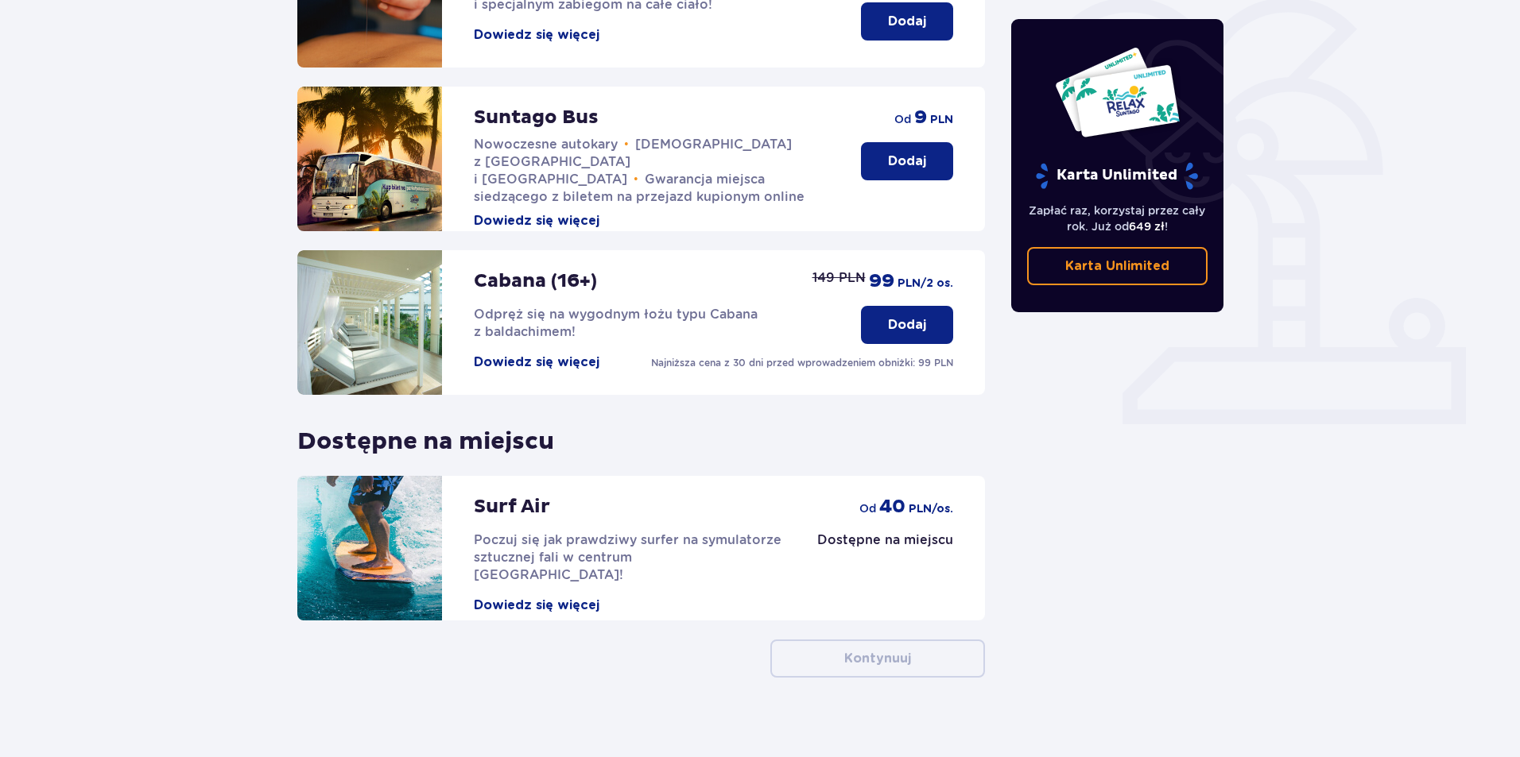 This screenshot has height=757, width=1520. Describe the element at coordinates (920, 118) in the screenshot. I see `span: 9` at that location.